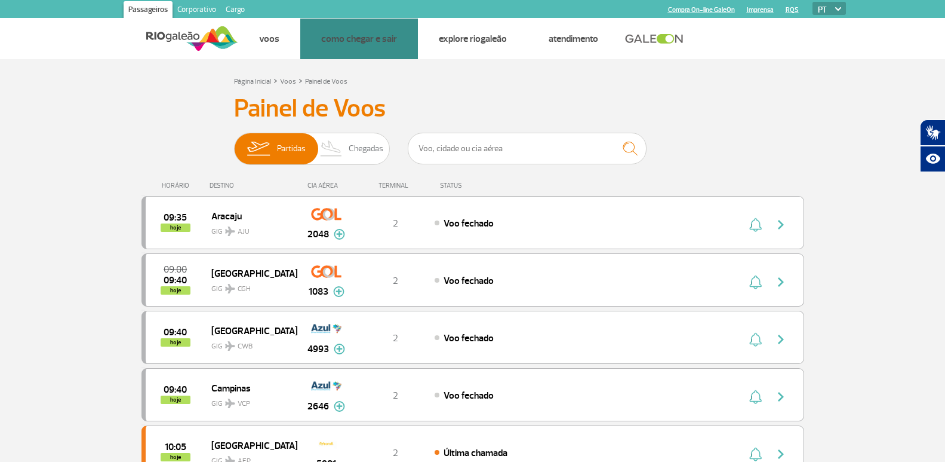 The width and height of the screenshot is (945, 462). What do you see at coordinates (244, 289) in the screenshot?
I see `span: CGH` at bounding box center [244, 289].